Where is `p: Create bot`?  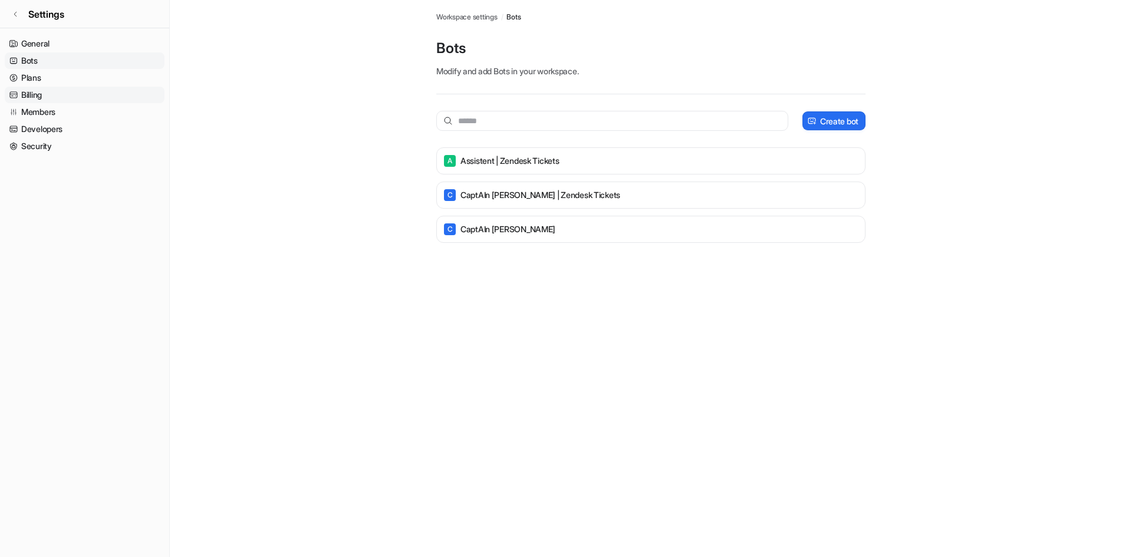 p: Create bot is located at coordinates (839, 121).